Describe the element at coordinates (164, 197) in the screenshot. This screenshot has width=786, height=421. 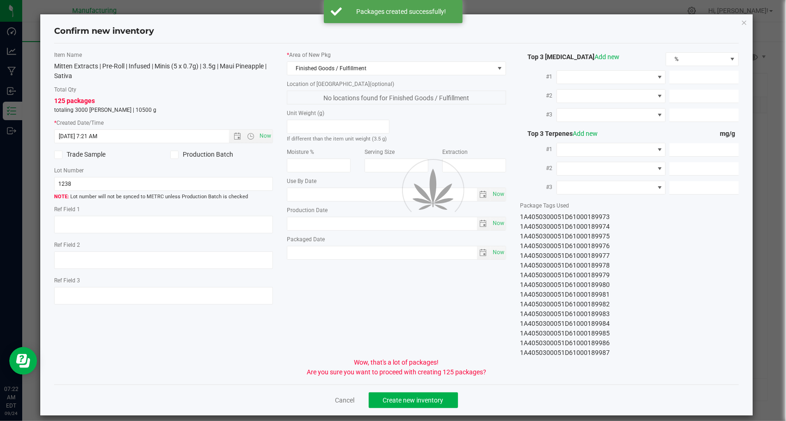
I see `span: Lot number will not be synced to METRC unless Production Batch is checked` at that location.